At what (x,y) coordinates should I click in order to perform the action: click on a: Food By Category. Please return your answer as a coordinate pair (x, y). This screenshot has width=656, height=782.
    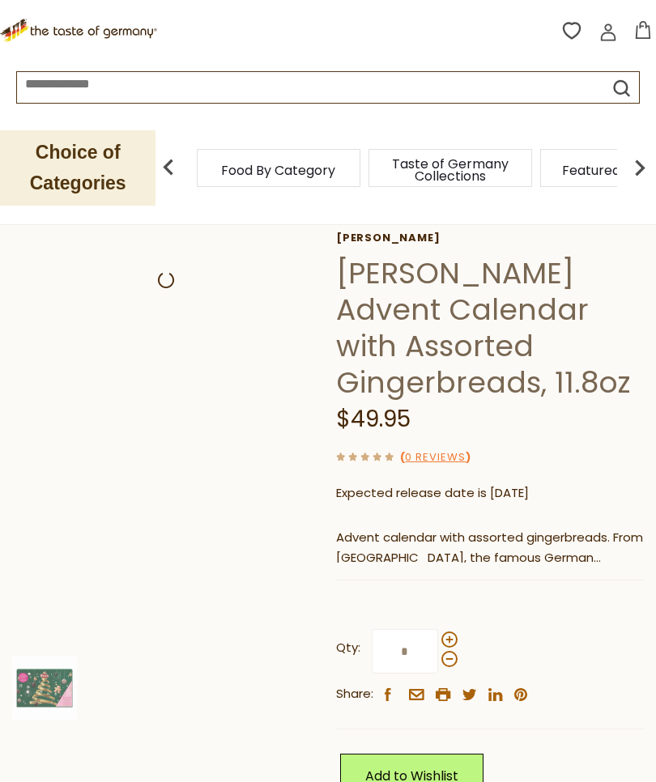
    Looking at the image, I should click on (278, 170).